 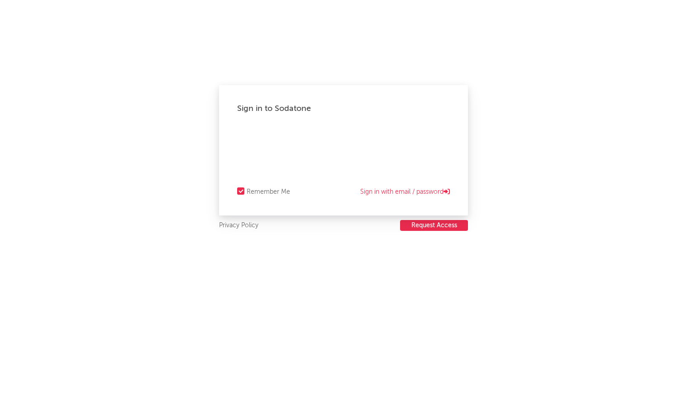 I want to click on button: Request Access, so click(x=434, y=225).